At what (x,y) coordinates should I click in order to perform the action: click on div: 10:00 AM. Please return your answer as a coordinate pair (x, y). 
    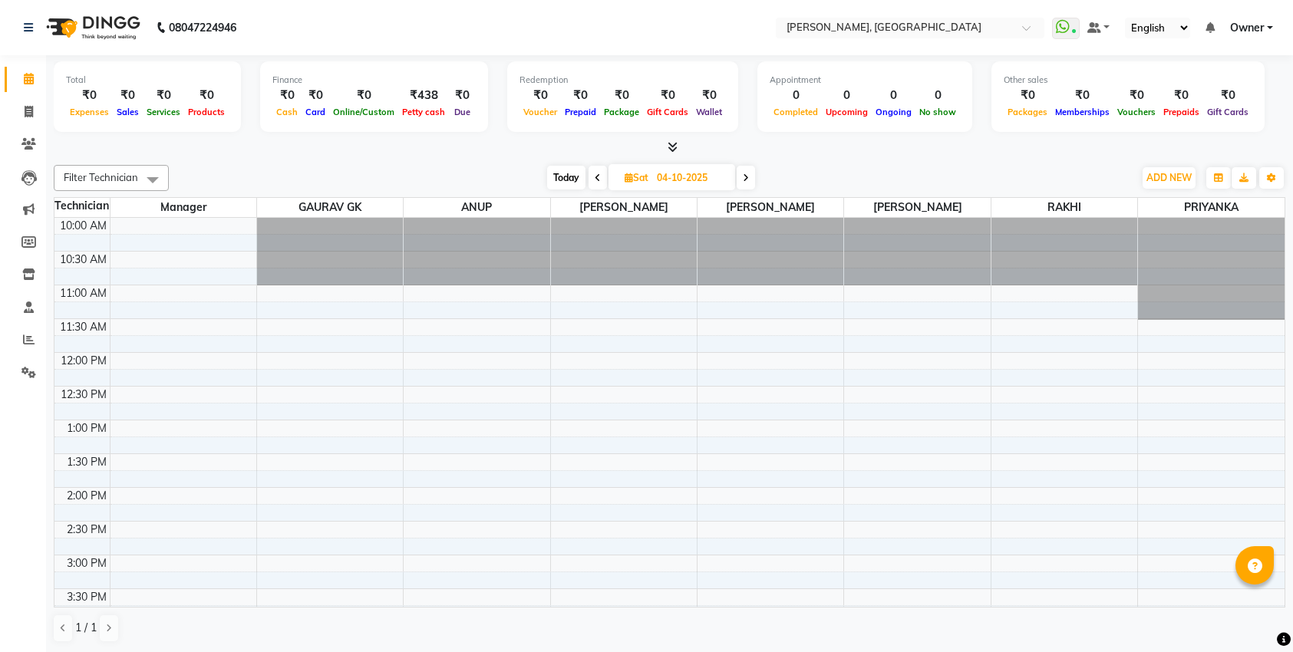
    Looking at the image, I should click on (83, 226).